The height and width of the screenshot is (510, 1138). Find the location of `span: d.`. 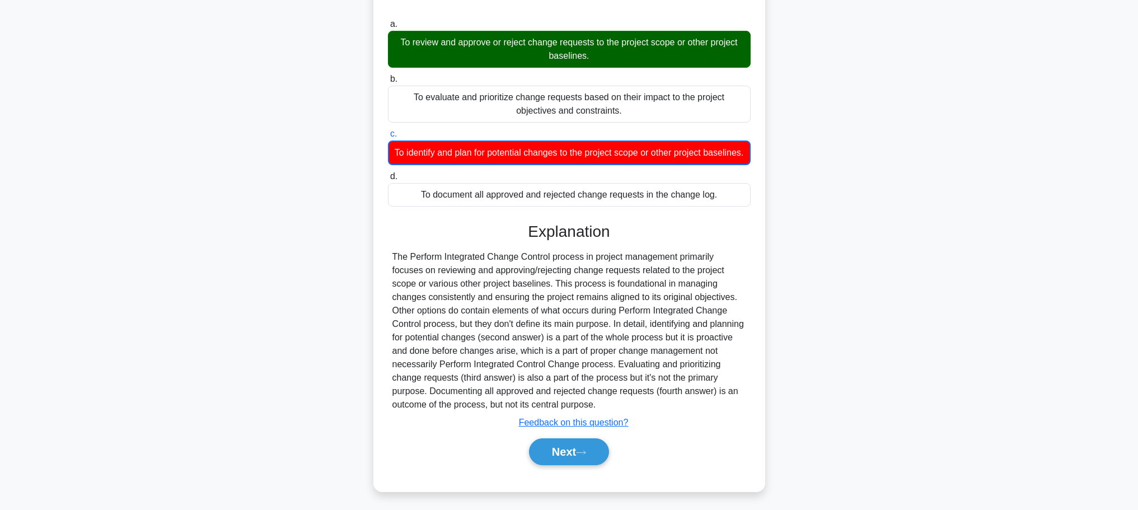

span: d. is located at coordinates (393, 176).